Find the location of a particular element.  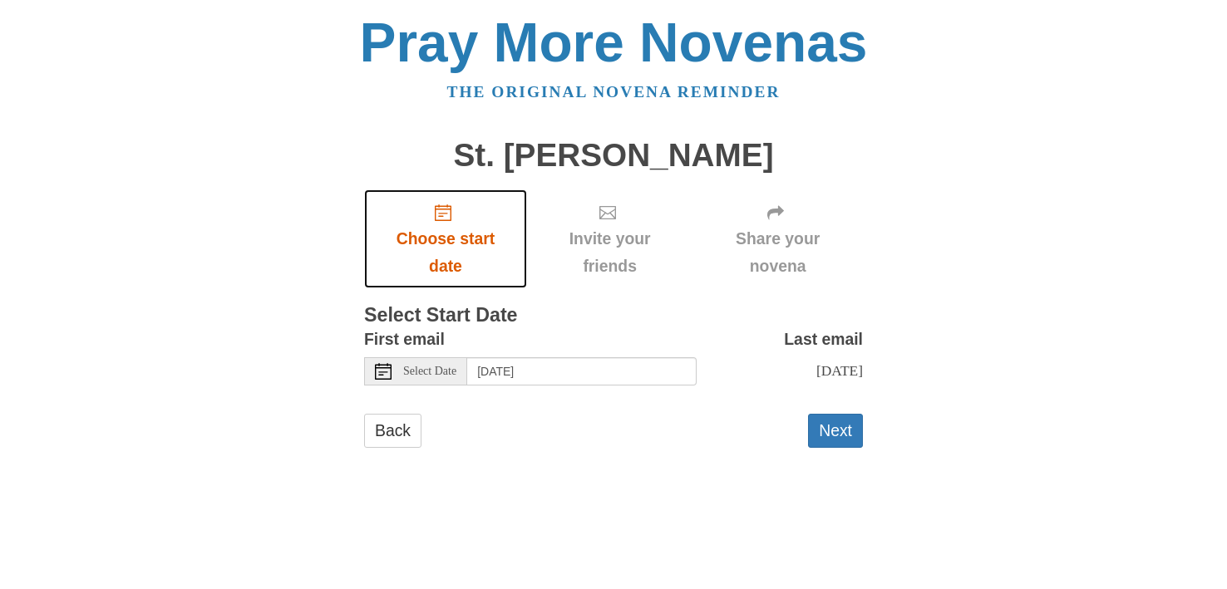

button: Next is located at coordinates (835, 431).